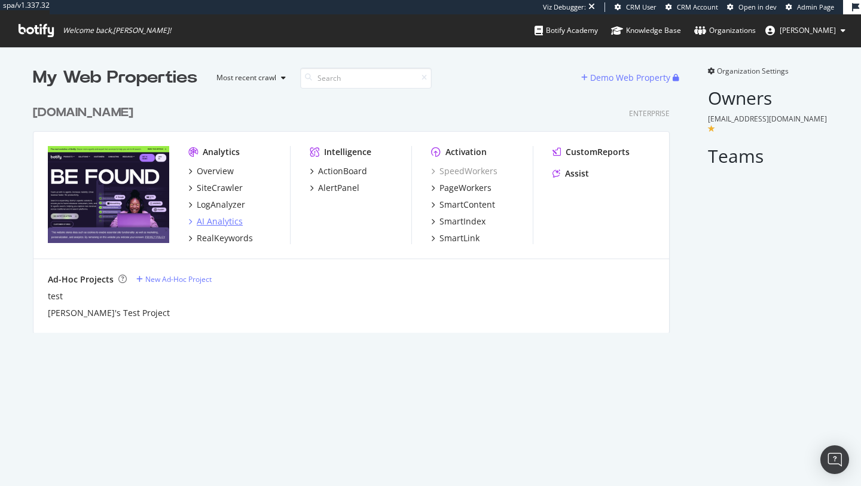 Image resolution: width=861 pixels, height=486 pixels. What do you see at coordinates (758, 7) in the screenshot?
I see `span: Open in dev` at bounding box center [758, 7].